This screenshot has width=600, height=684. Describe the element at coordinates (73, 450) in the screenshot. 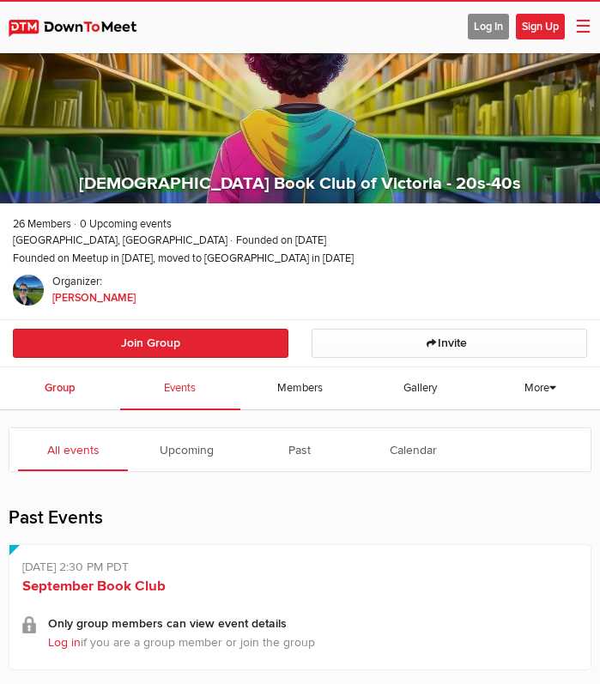

I see `a: All events` at that location.